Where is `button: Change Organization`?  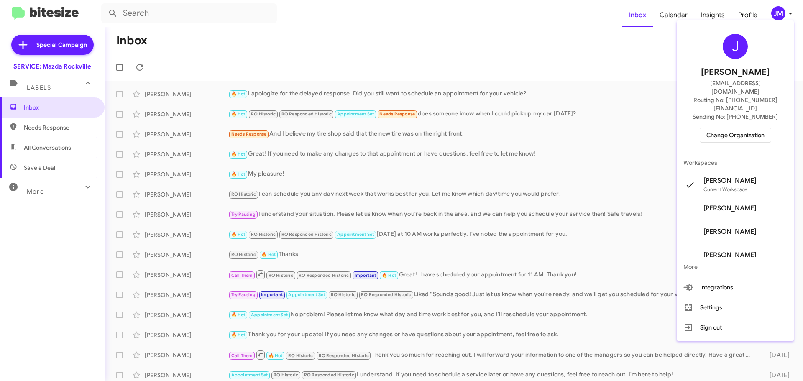
button: Change Organization is located at coordinates (735, 135).